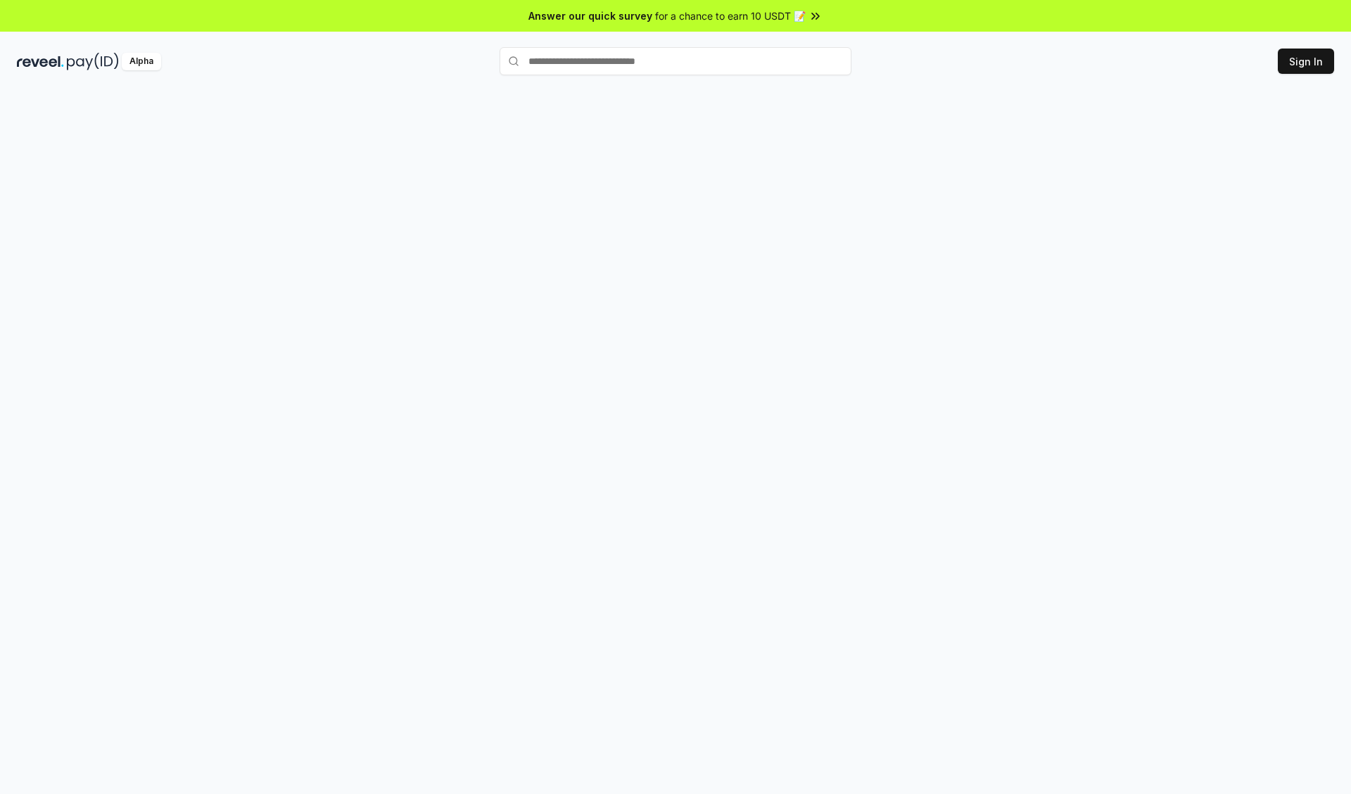  Describe the element at coordinates (730, 15) in the screenshot. I see `span: for a chance to earn 10 USDT 📝` at that location.